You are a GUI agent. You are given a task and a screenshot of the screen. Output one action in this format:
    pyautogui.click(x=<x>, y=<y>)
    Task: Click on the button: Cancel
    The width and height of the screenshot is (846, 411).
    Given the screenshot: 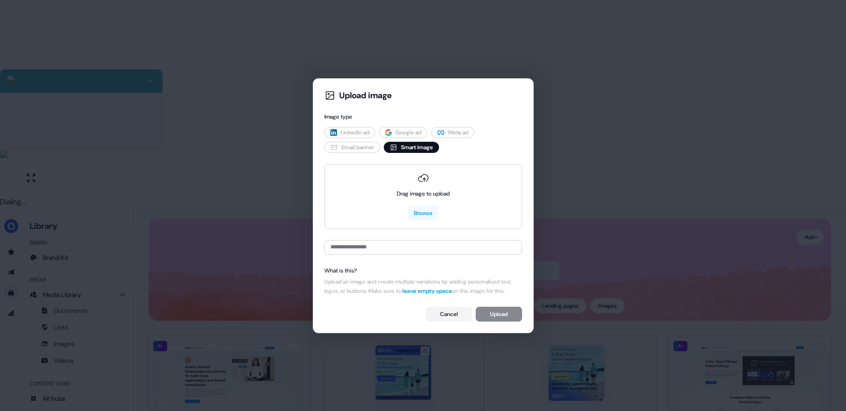 What is the action you would take?
    pyautogui.click(x=449, y=314)
    